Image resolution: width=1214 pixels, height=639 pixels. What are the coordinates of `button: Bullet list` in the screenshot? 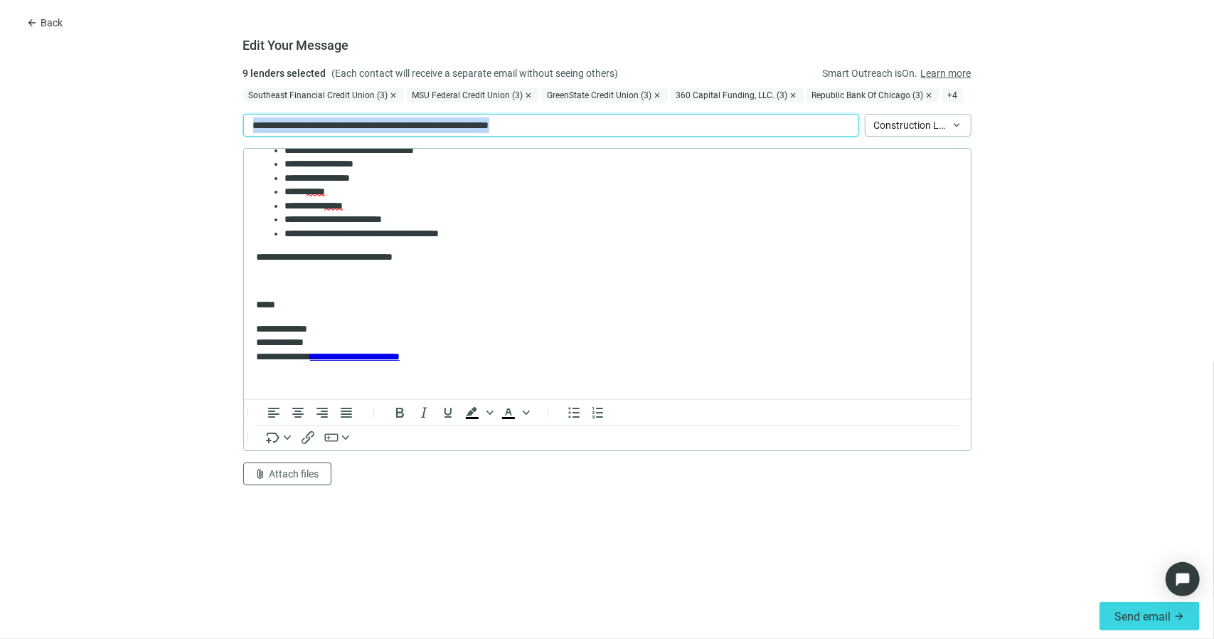 It's located at (574, 413).